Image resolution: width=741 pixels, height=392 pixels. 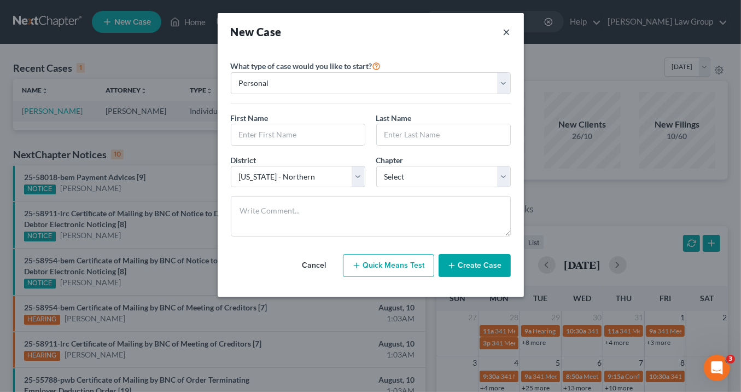 I want to click on strong: New Case, so click(x=256, y=32).